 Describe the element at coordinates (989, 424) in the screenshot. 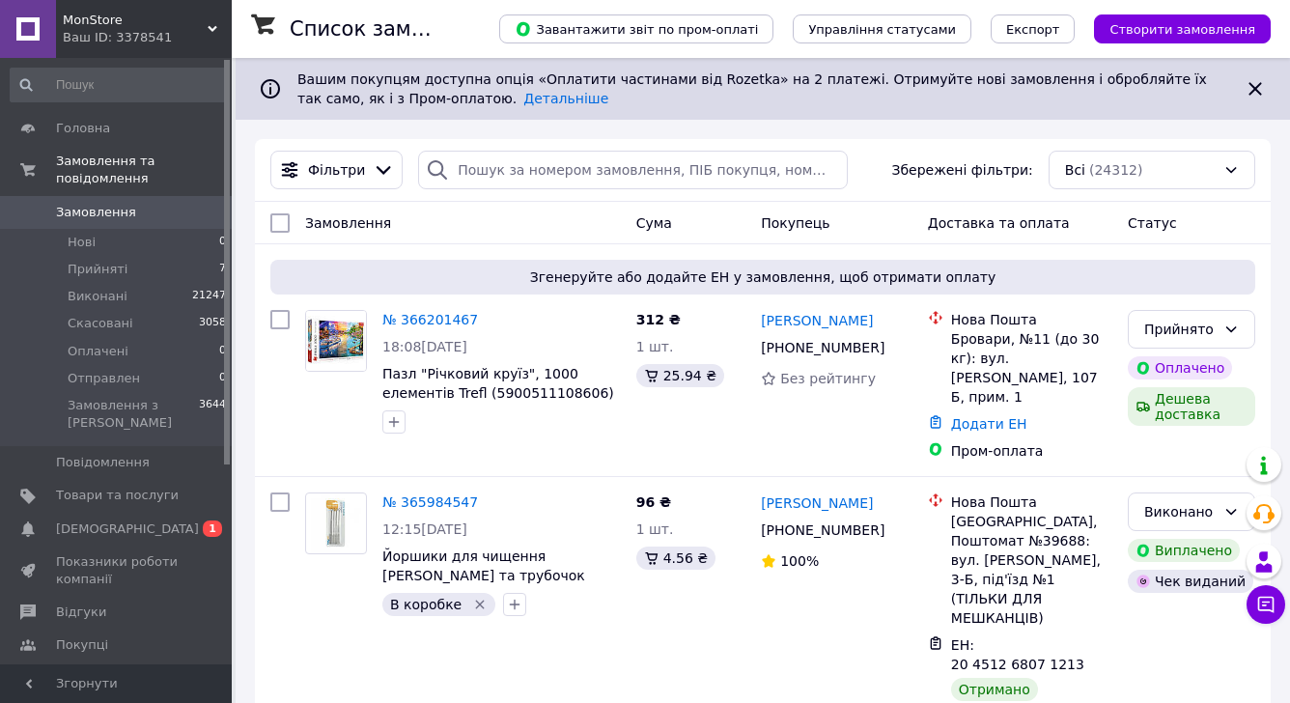

I see `a: Додати ЕН` at that location.